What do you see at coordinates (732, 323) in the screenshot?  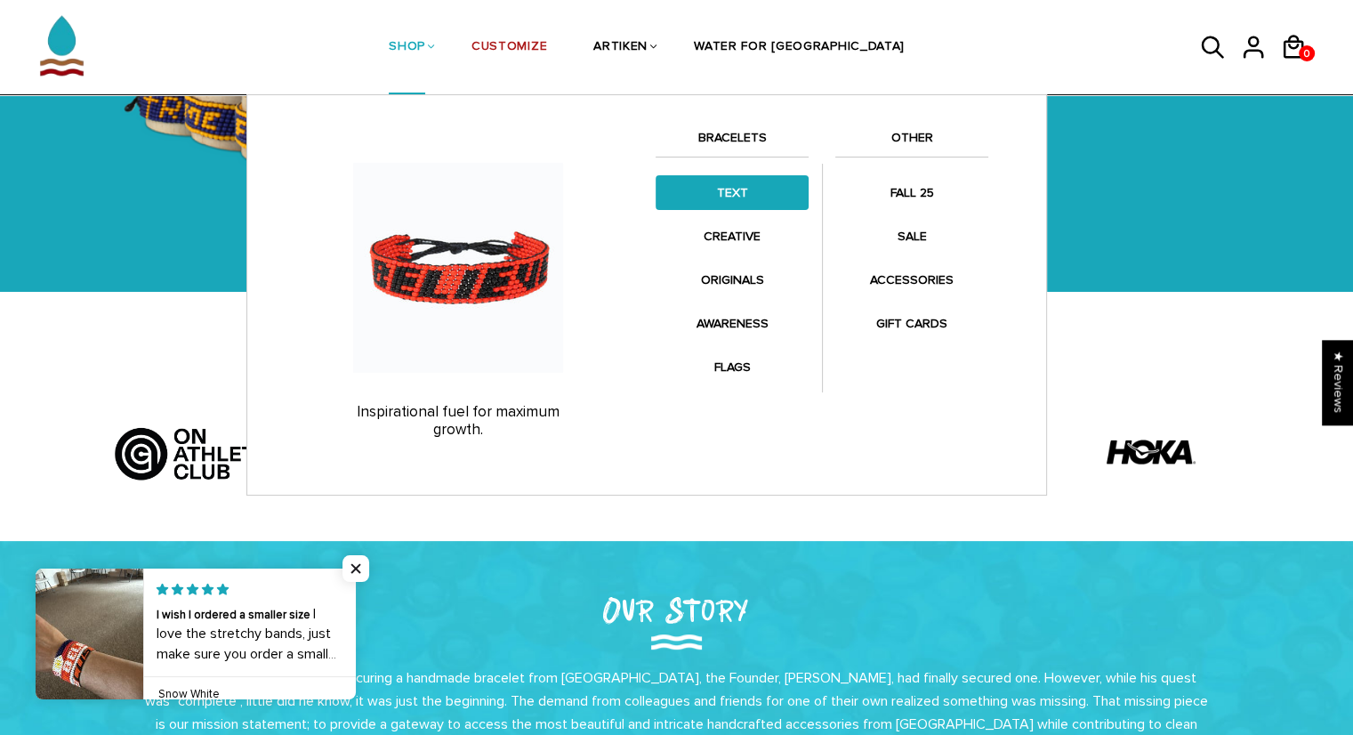 I see `a: AWARENESS` at bounding box center [732, 323].